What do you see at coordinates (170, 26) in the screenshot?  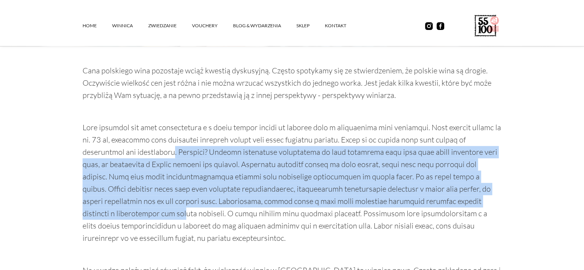 I see `a: ZWIEDZANIE` at bounding box center [170, 26].